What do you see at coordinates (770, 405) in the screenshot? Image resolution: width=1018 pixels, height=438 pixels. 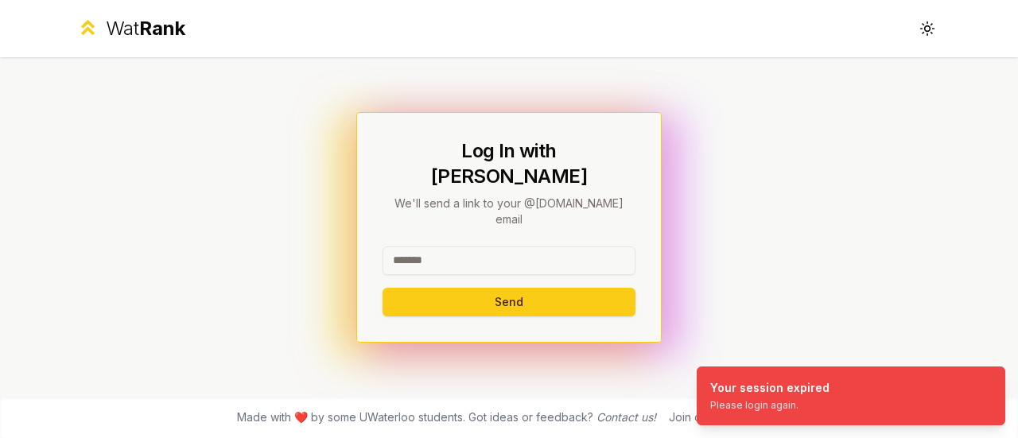 I see `div: Please login again.` at bounding box center [770, 405].